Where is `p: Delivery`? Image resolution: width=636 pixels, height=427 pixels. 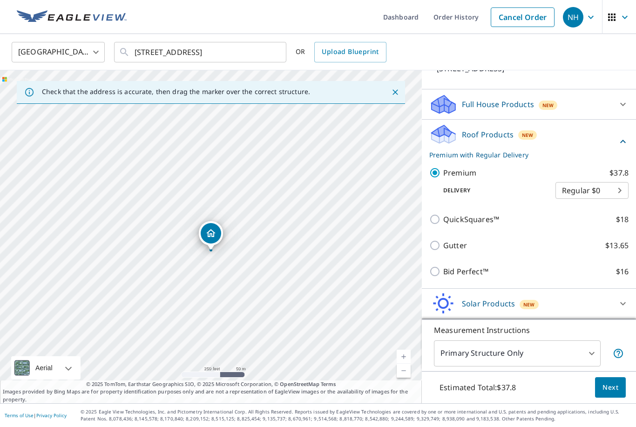 p: Delivery is located at coordinates (492, 190).